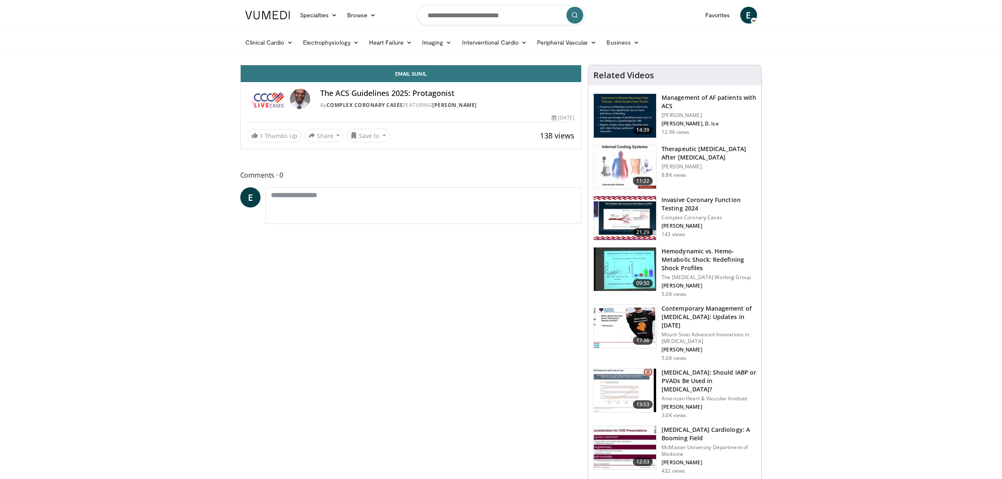 This screenshot has width=1002, height=479. I want to click on img: Complex Coronary Cases, so click(267, 99).